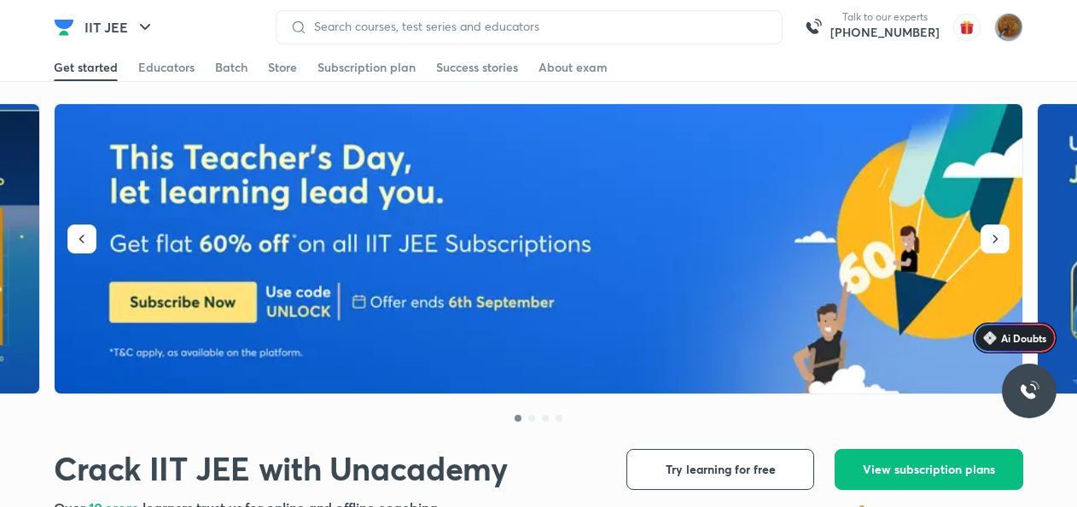  Describe the element at coordinates (166, 67) in the screenshot. I see `div: Educators` at that location.